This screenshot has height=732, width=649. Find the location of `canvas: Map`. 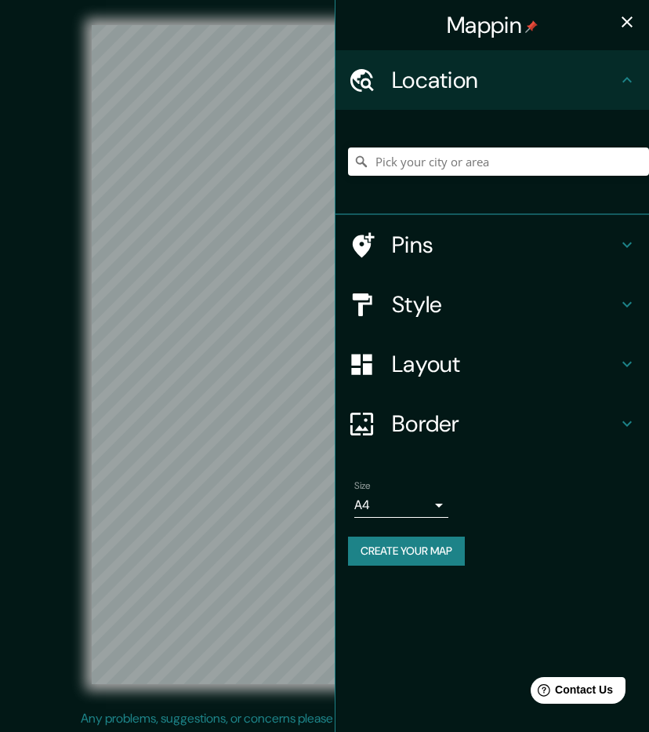

canvas: Map is located at coordinates (325, 354).